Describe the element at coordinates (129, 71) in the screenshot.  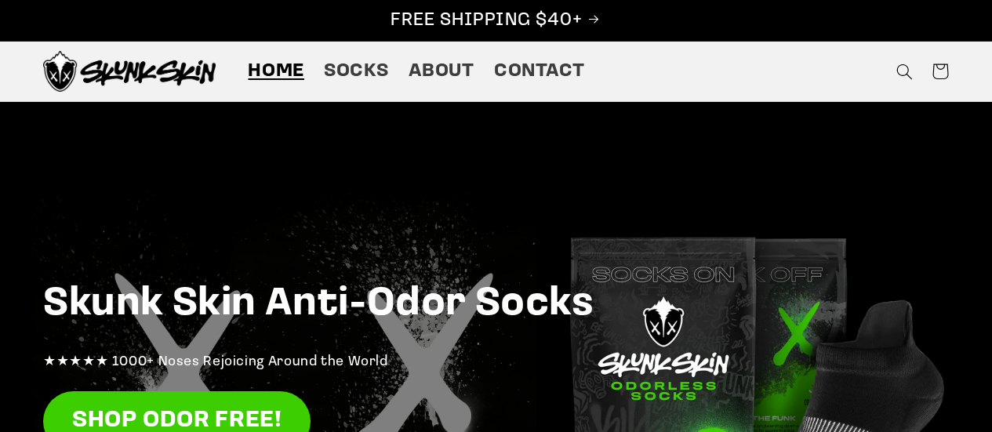
I see `img: Skunk Skin Anti-Odor Socks.` at that location.